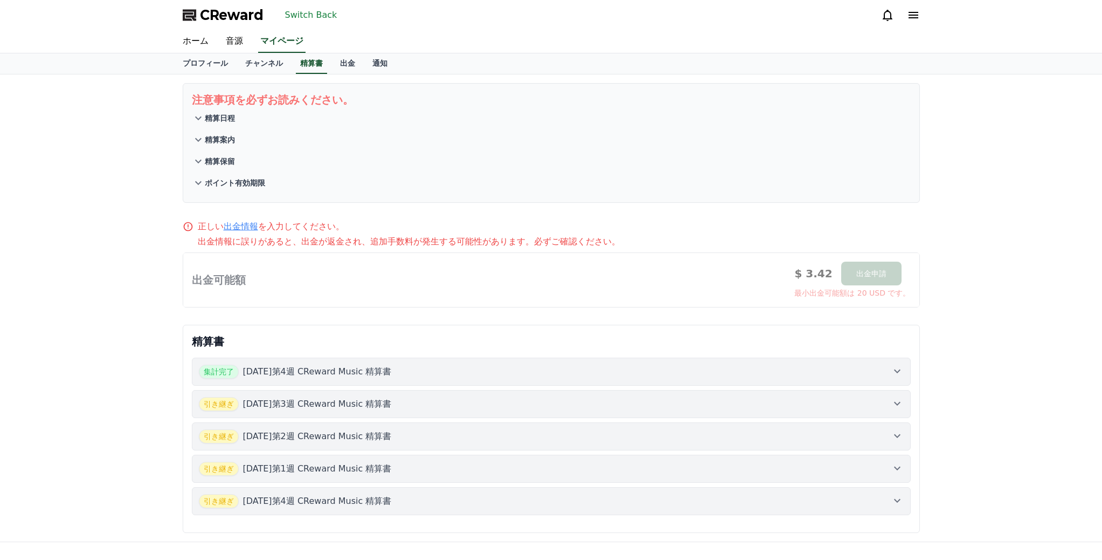 The image size is (1102, 560). What do you see at coordinates (220, 161) in the screenshot?
I see `p: 精算保留` at bounding box center [220, 161].